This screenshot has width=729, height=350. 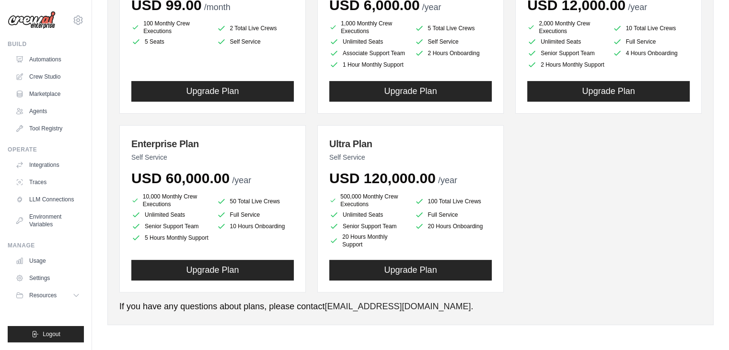 I want to click on a: Crew Studio, so click(x=47, y=77).